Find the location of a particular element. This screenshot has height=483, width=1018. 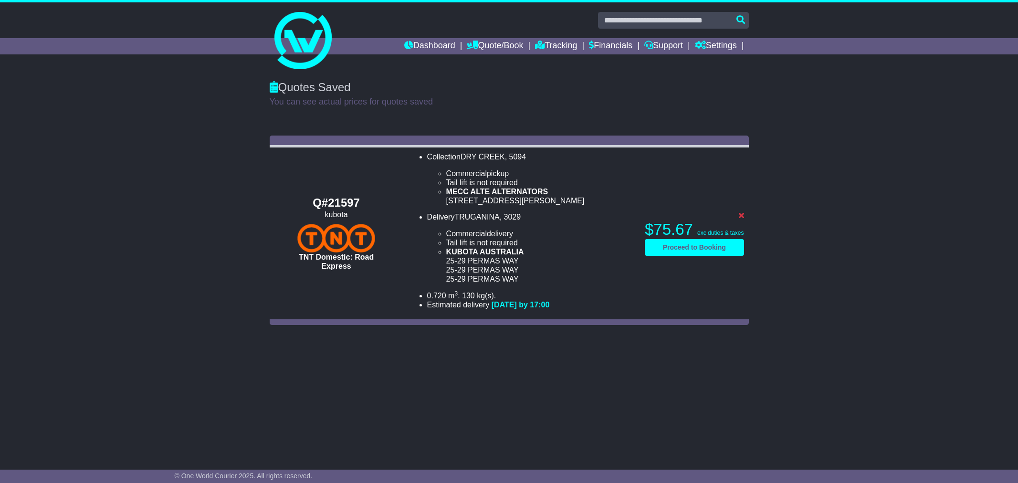

span: © One World Courier 2025. All rights reserved. is located at coordinates (243, 476).